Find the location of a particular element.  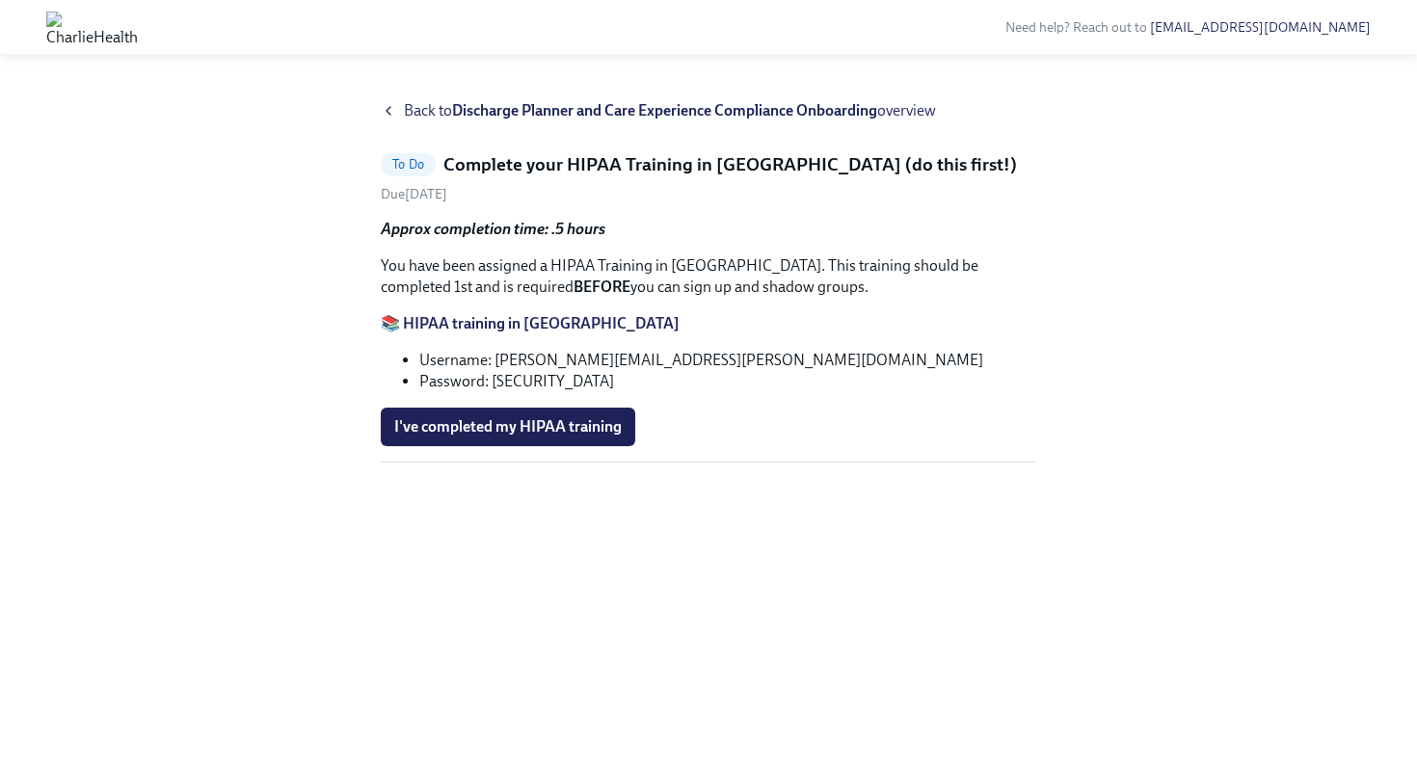

span: Back to overview is located at coordinates (670, 111).